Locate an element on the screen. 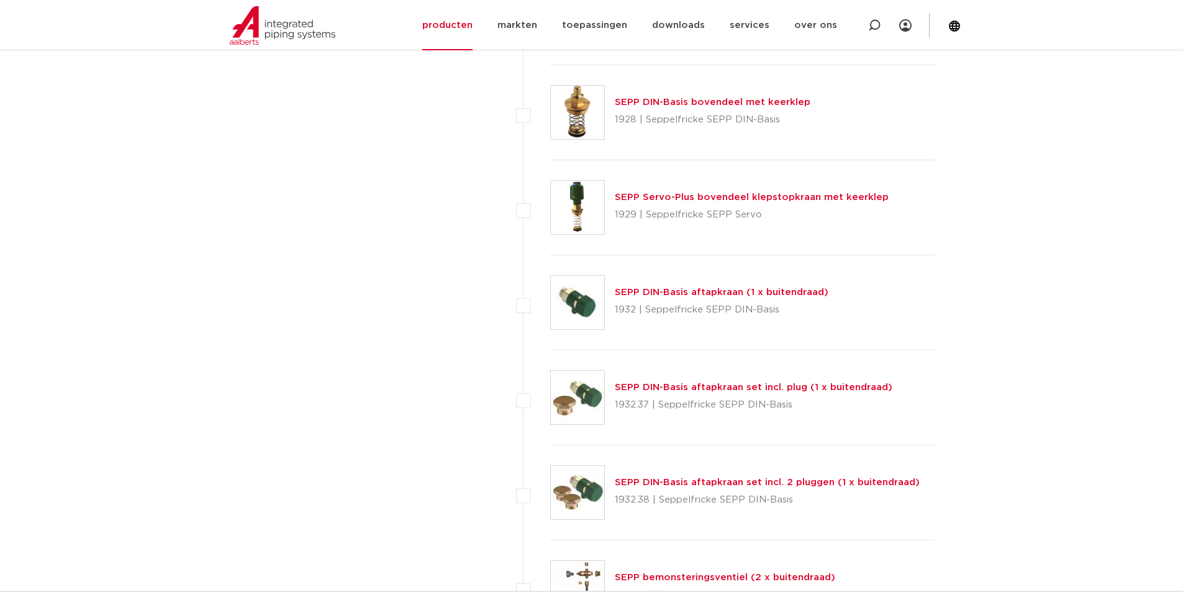 The height and width of the screenshot is (592, 1183). a: SEPP Servo-Plus bovendeel klepstopkraan met keerklep is located at coordinates (751, 197).